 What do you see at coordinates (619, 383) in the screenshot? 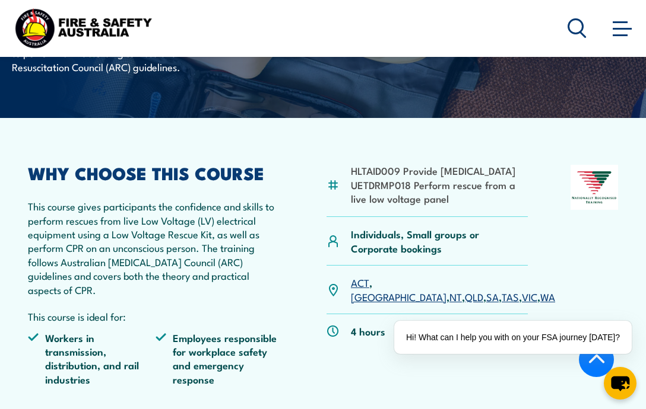
I see `button: chat-button` at bounding box center [619, 383].